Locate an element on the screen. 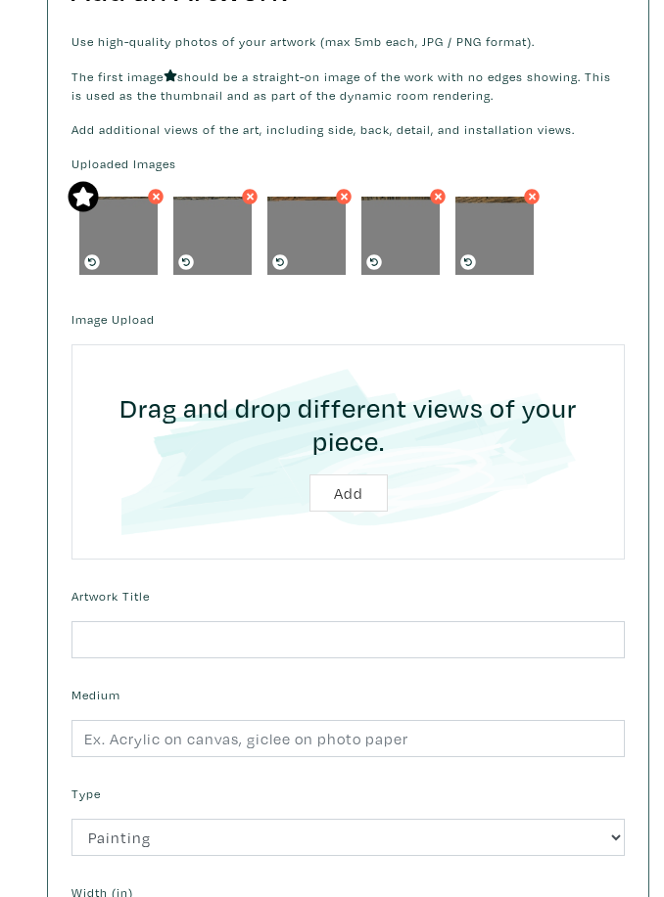 Image resolution: width=664 pixels, height=897 pixels. label: Medium is located at coordinates (96, 696).